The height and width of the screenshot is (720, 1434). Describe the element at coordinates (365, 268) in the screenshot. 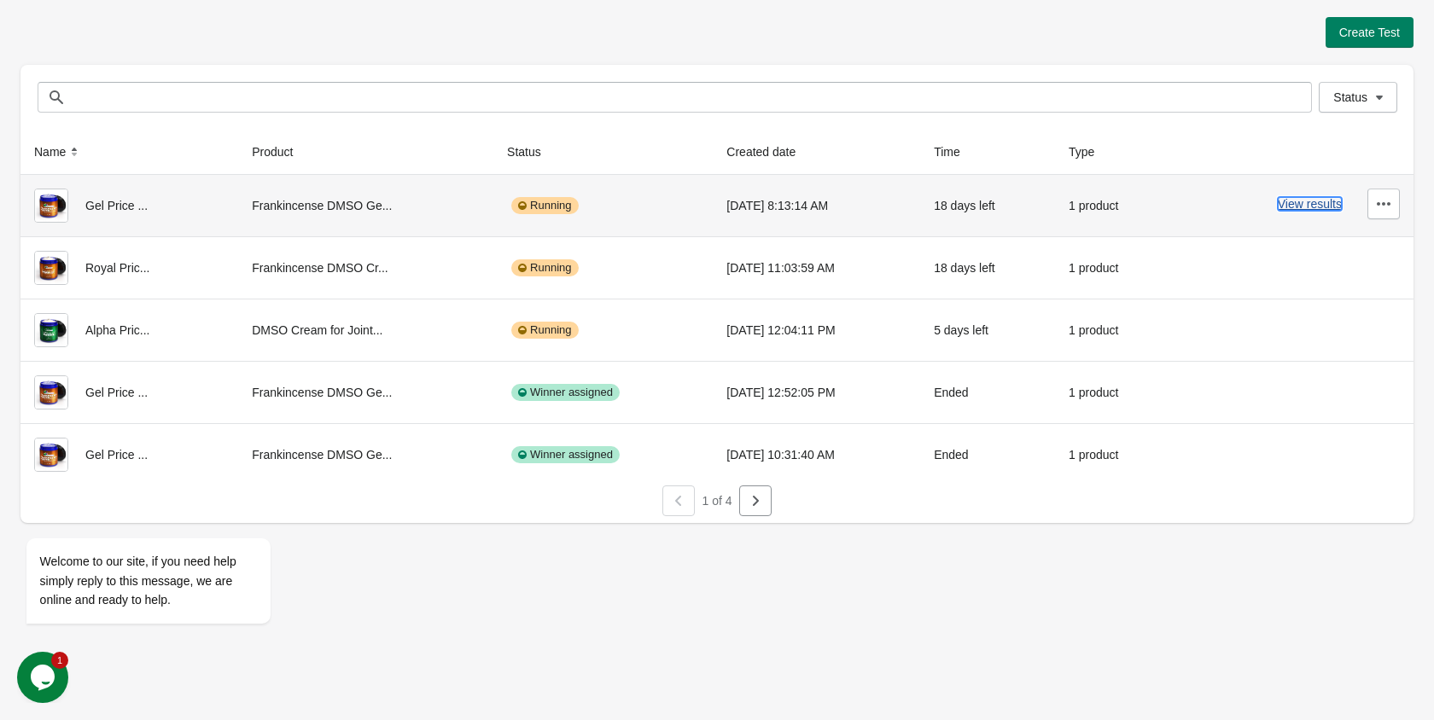

I see `div: Frankincense DMSO Cr...` at that location.